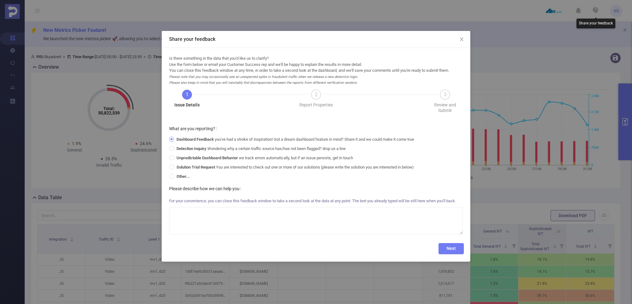 Image resolution: width=632 pixels, height=304 pixels. What do you see at coordinates (196, 167) in the screenshot?
I see `b: Solution Trial Request` at bounding box center [196, 167].